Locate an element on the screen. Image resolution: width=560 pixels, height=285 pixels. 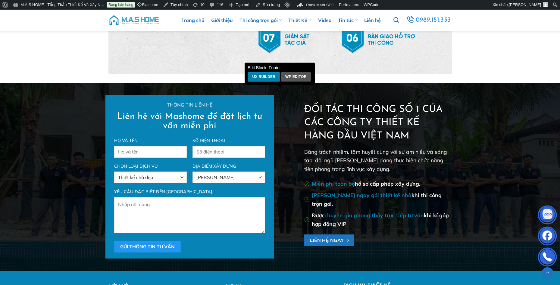
a: Tin tức is located at coordinates (348, 20).